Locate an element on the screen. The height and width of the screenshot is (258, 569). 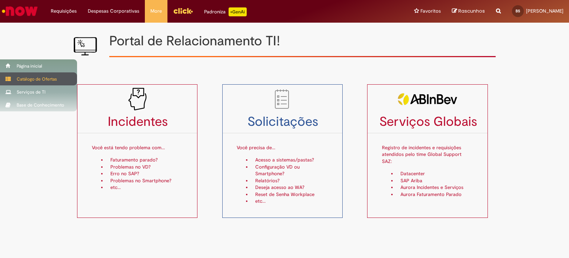
div: Padroniza is located at coordinates (225, 12).